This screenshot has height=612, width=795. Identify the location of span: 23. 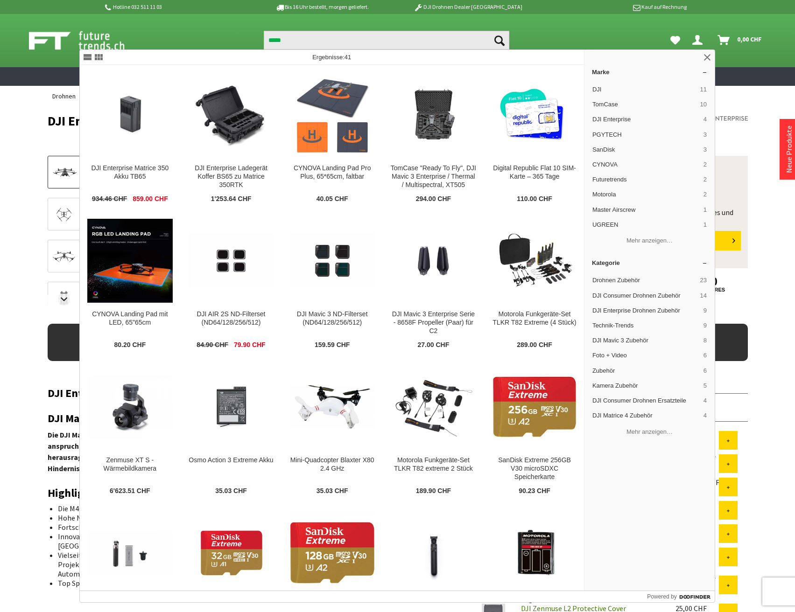
(703, 280).